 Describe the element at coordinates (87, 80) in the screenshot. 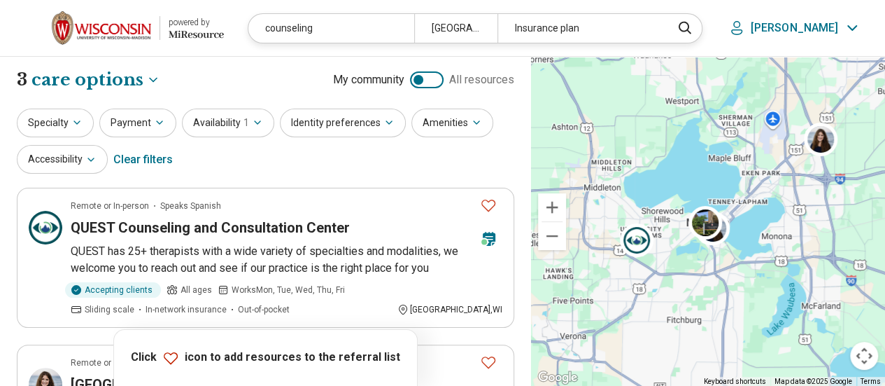

I see `span: care options` at that location.